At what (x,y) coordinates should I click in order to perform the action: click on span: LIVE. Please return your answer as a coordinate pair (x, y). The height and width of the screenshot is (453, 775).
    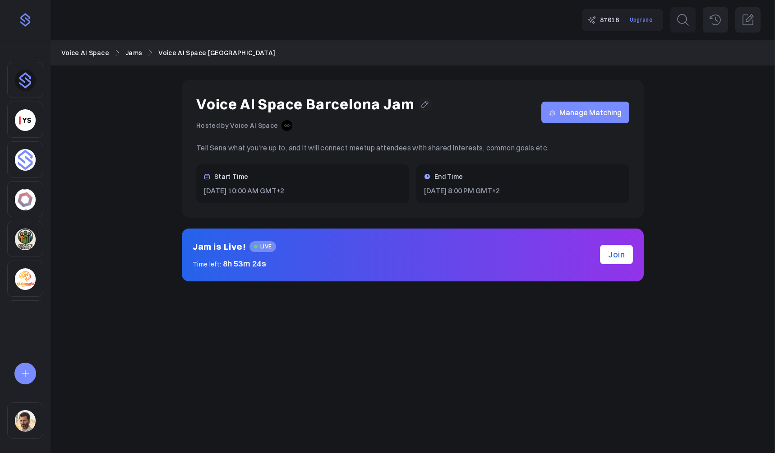
    Looking at the image, I should click on (263, 246).